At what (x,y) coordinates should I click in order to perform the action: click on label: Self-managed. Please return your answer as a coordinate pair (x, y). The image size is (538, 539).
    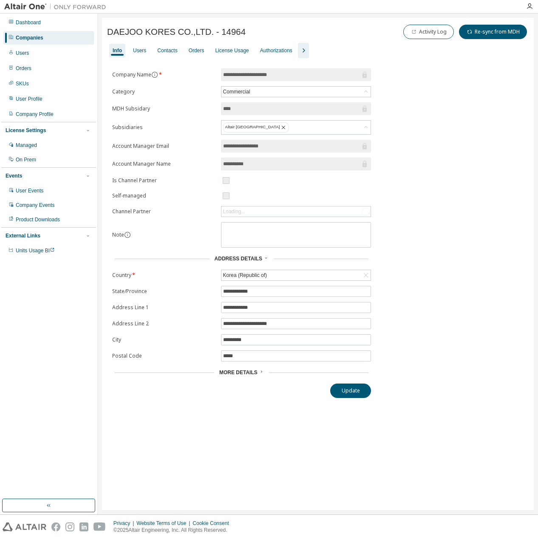
    Looking at the image, I should click on (164, 196).